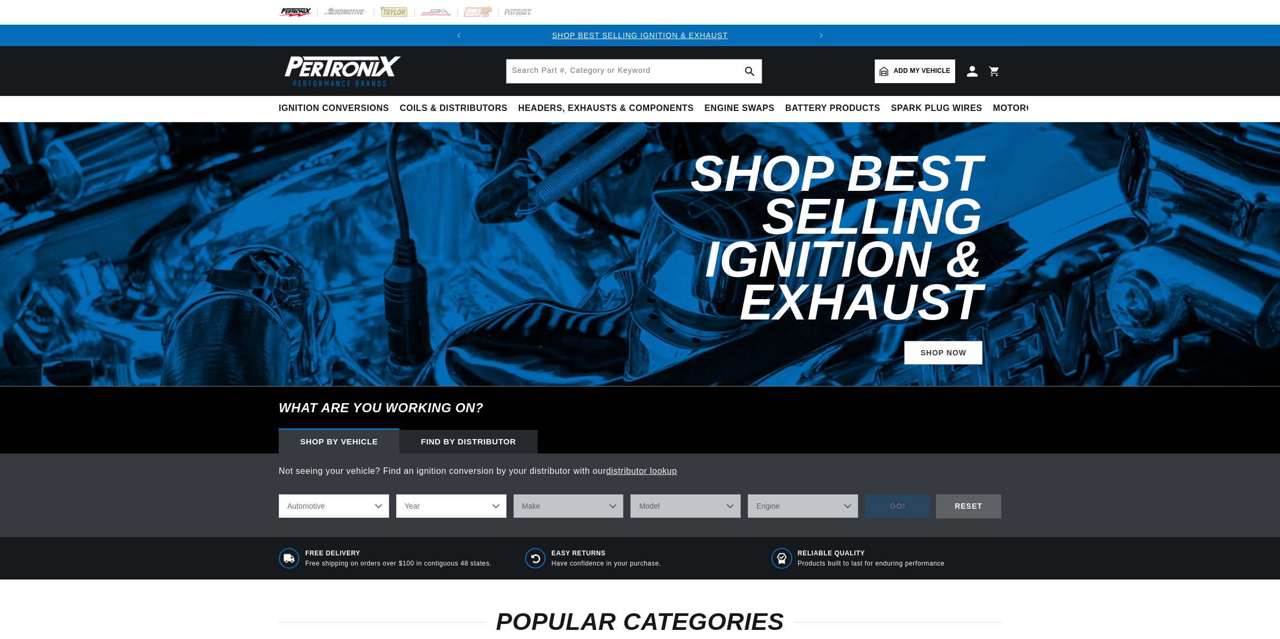  I want to click on summary: Spark Plug Wires, so click(936, 108).